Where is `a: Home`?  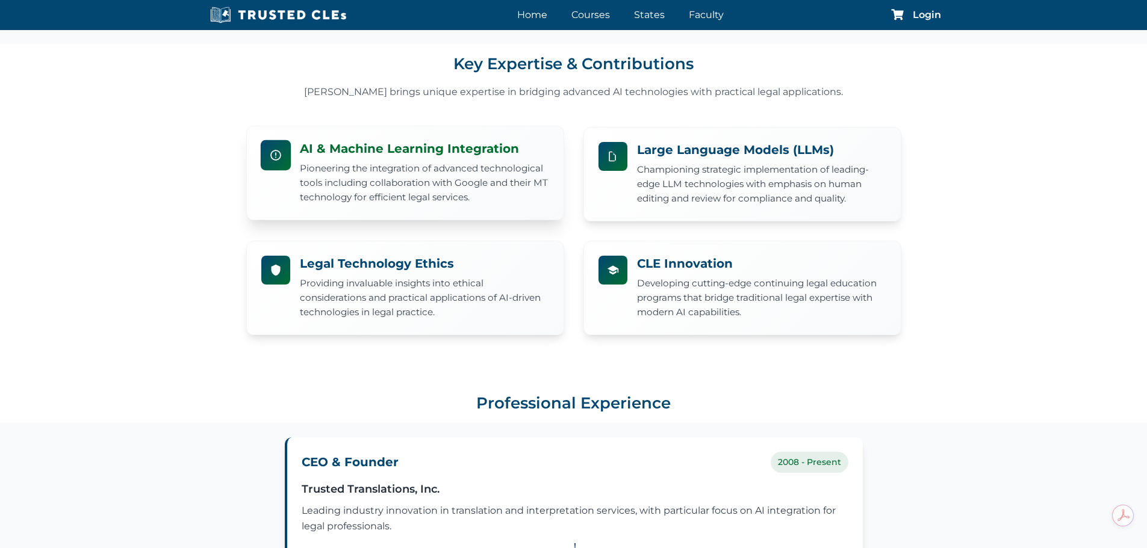 a: Home is located at coordinates (532, 14).